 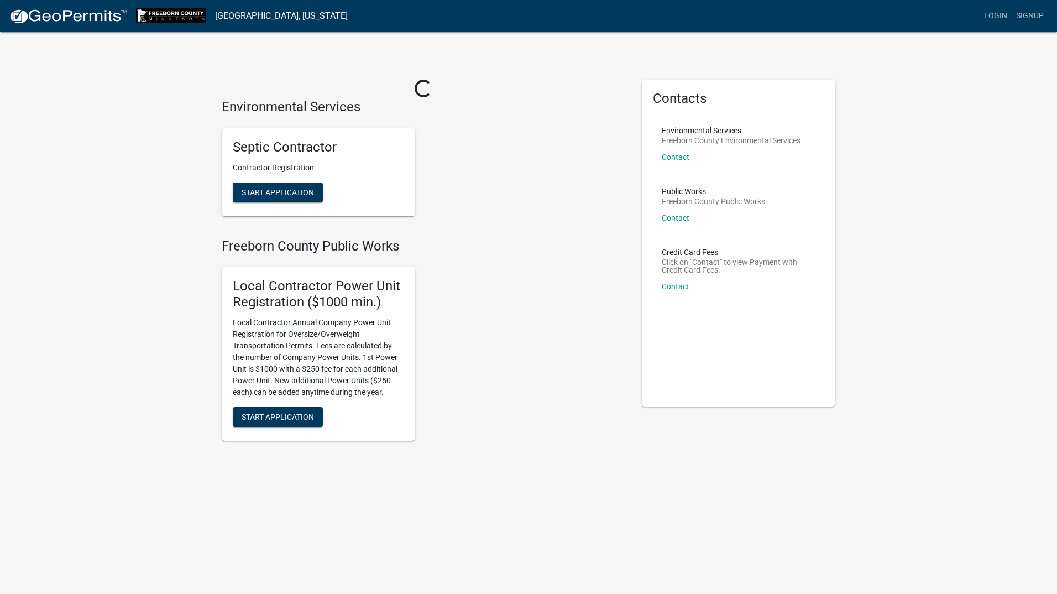 I want to click on h5: Septic Contractor, so click(x=319, y=147).